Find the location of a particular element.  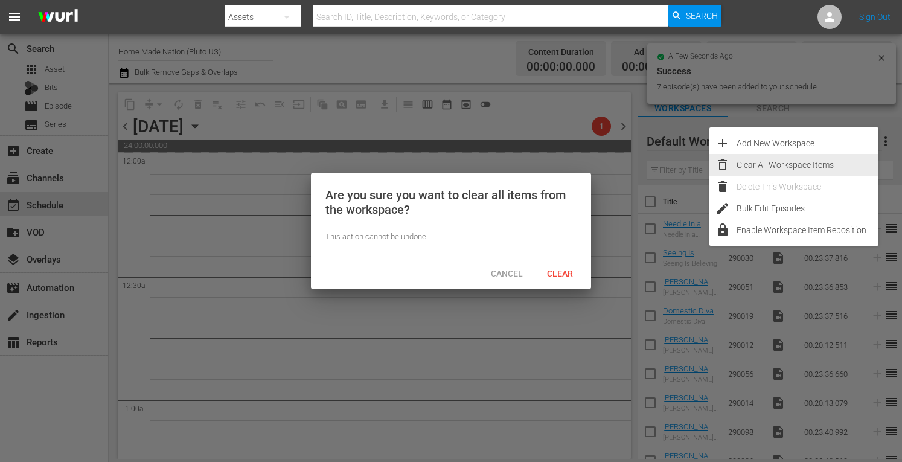

span: delete is located at coordinates (723, 187).